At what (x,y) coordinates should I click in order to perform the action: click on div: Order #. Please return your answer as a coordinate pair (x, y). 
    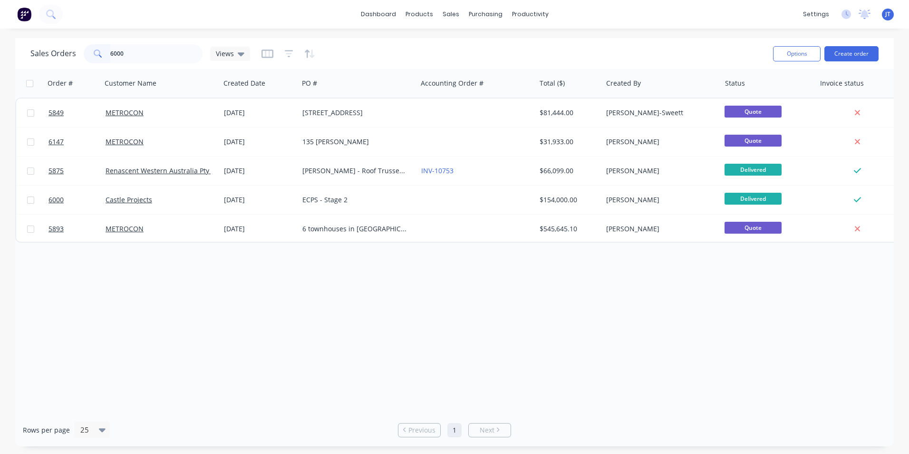
    Looking at the image, I should click on (60, 83).